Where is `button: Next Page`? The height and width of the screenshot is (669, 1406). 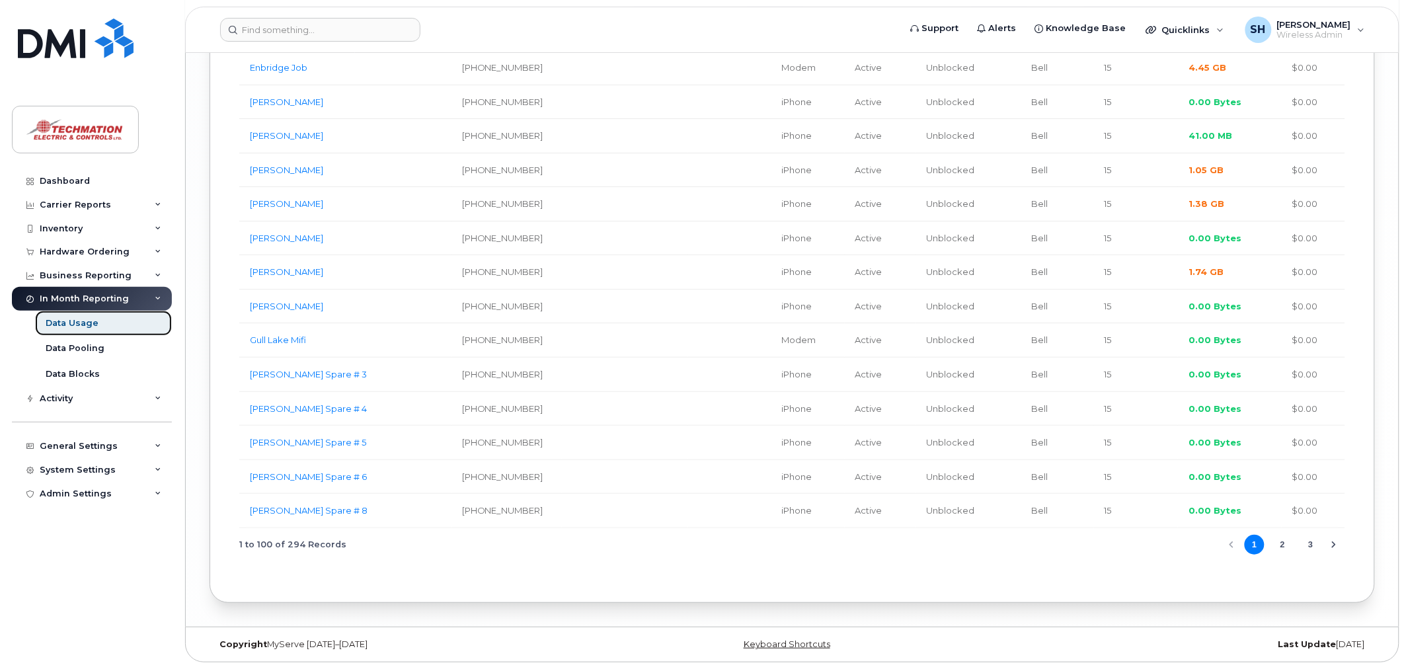 button: Next Page is located at coordinates (1334, 545).